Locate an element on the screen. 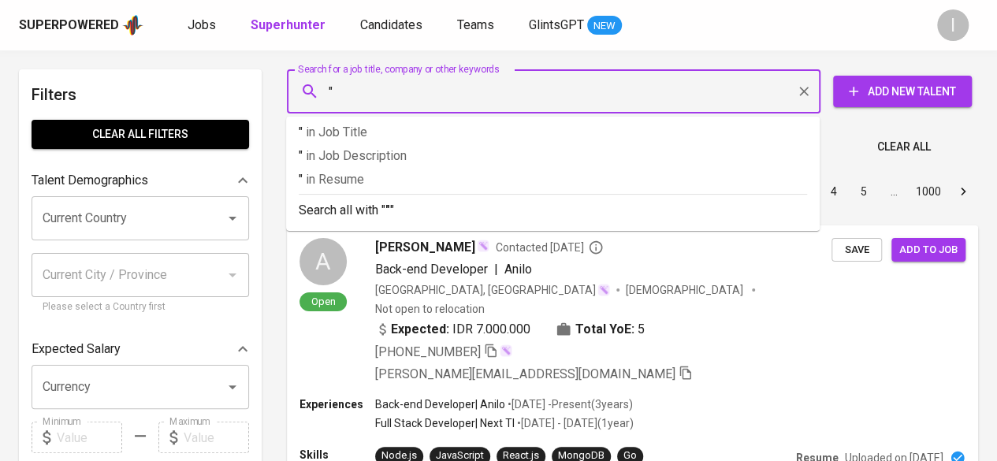  span: Jobs is located at coordinates (202, 24).